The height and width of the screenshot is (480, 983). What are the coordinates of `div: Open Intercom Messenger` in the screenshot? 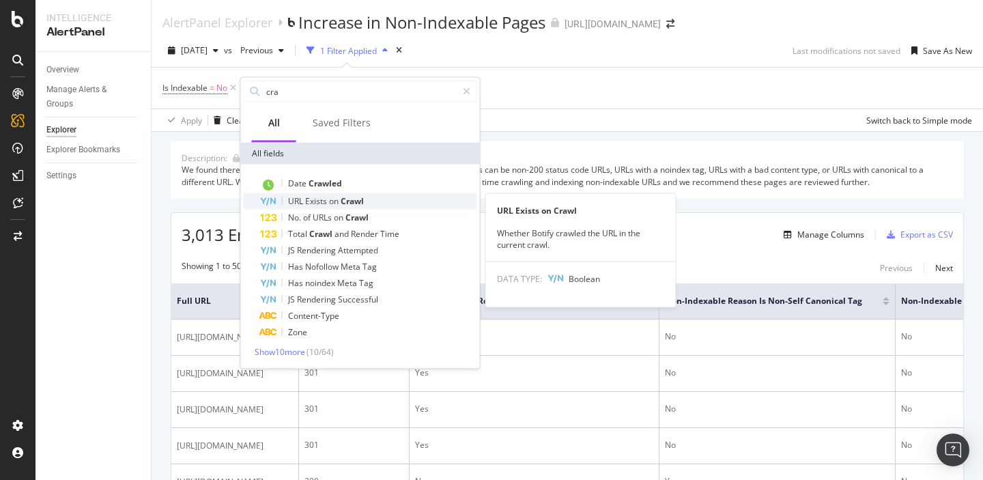 It's located at (953, 450).